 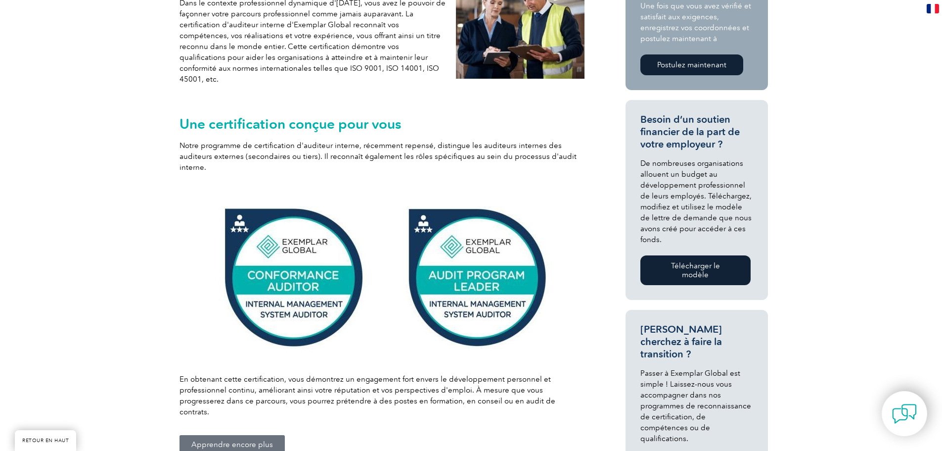 I want to click on a: Postulez maintenant, so click(x=692, y=65).